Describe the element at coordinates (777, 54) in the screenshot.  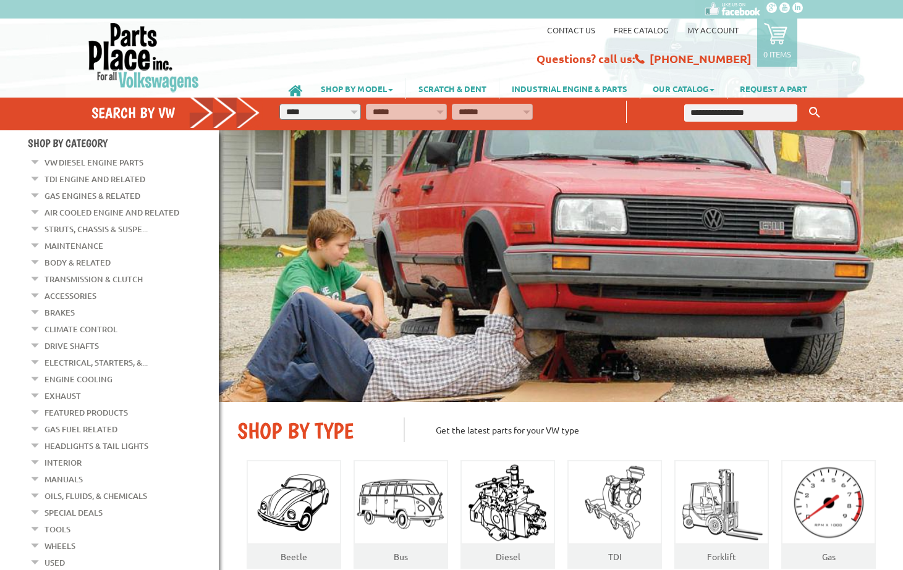
I see `p: 0 items` at that location.